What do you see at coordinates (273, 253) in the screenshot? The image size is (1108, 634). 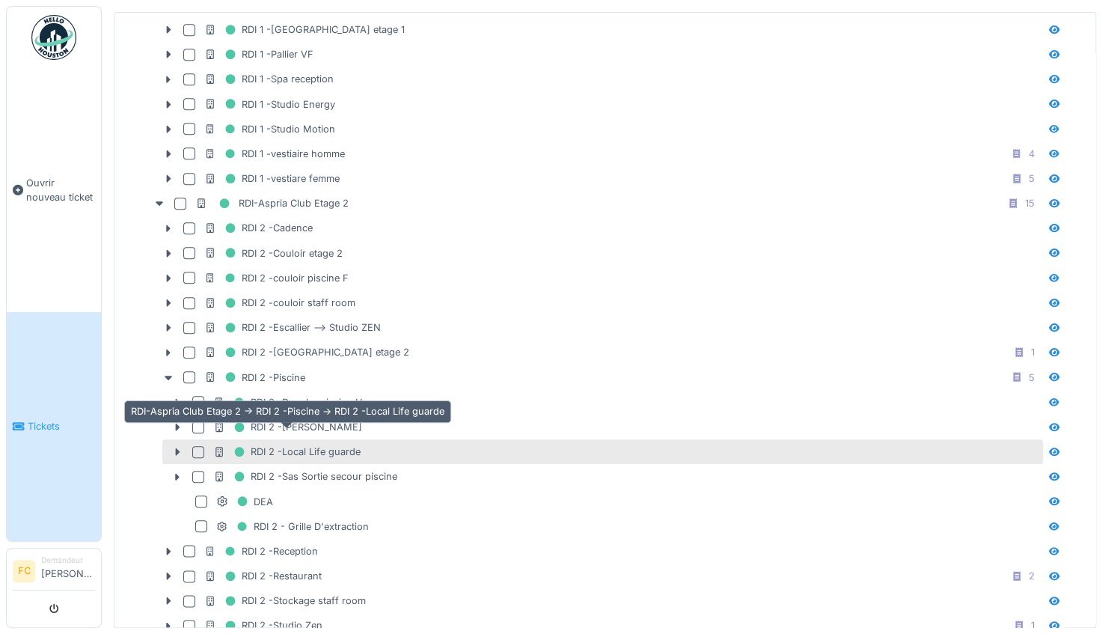 I see `div: RDI 2 -Couloir etage 2` at bounding box center [273, 253].